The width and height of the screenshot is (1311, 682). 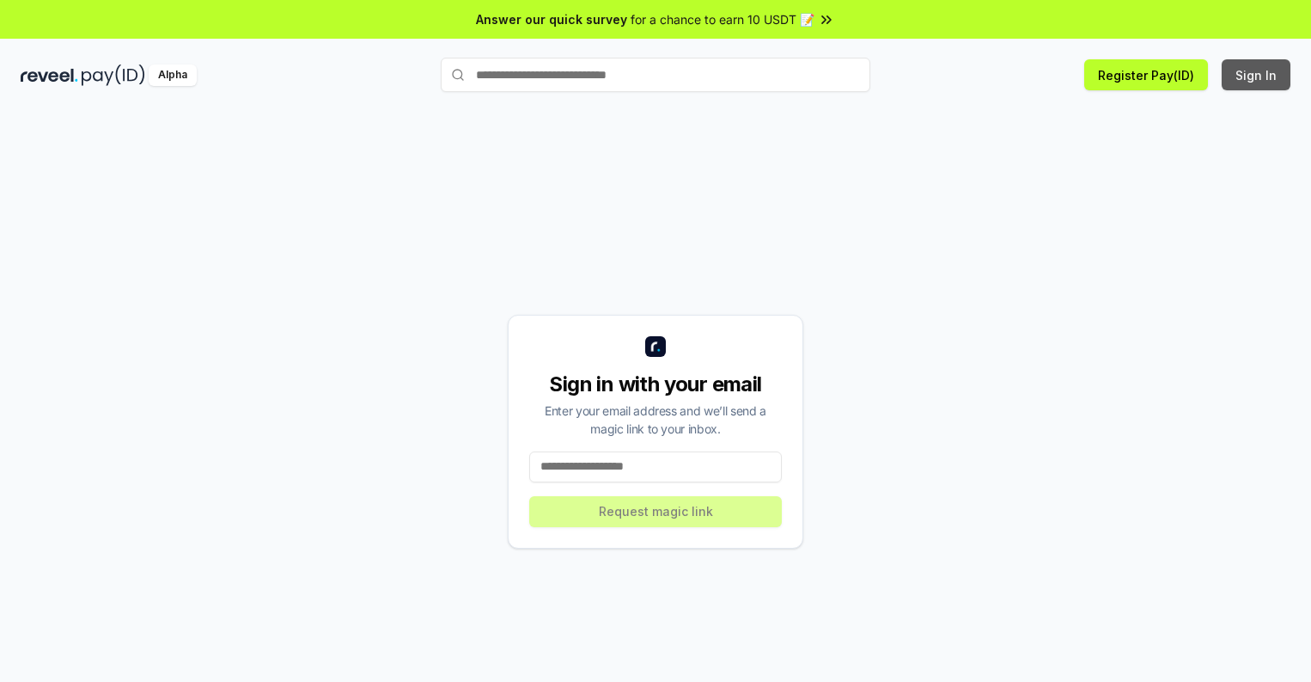 I want to click on div: Sign in with your email, so click(x=656, y=384).